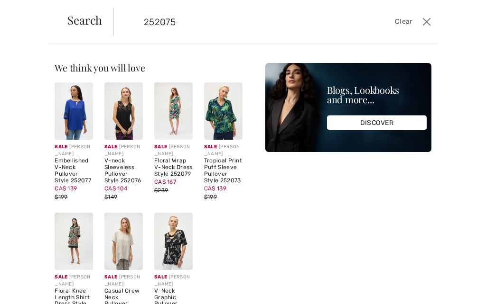 Image resolution: width=486 pixels, height=304 pixels. I want to click on div: Tropical Print Puff Sleeve Pullover Style 252073, so click(223, 171).